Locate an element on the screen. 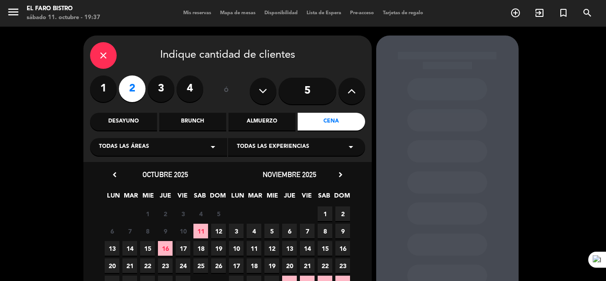 This screenshot has width=606, height=281. div: Desayuno is located at coordinates (123, 122).